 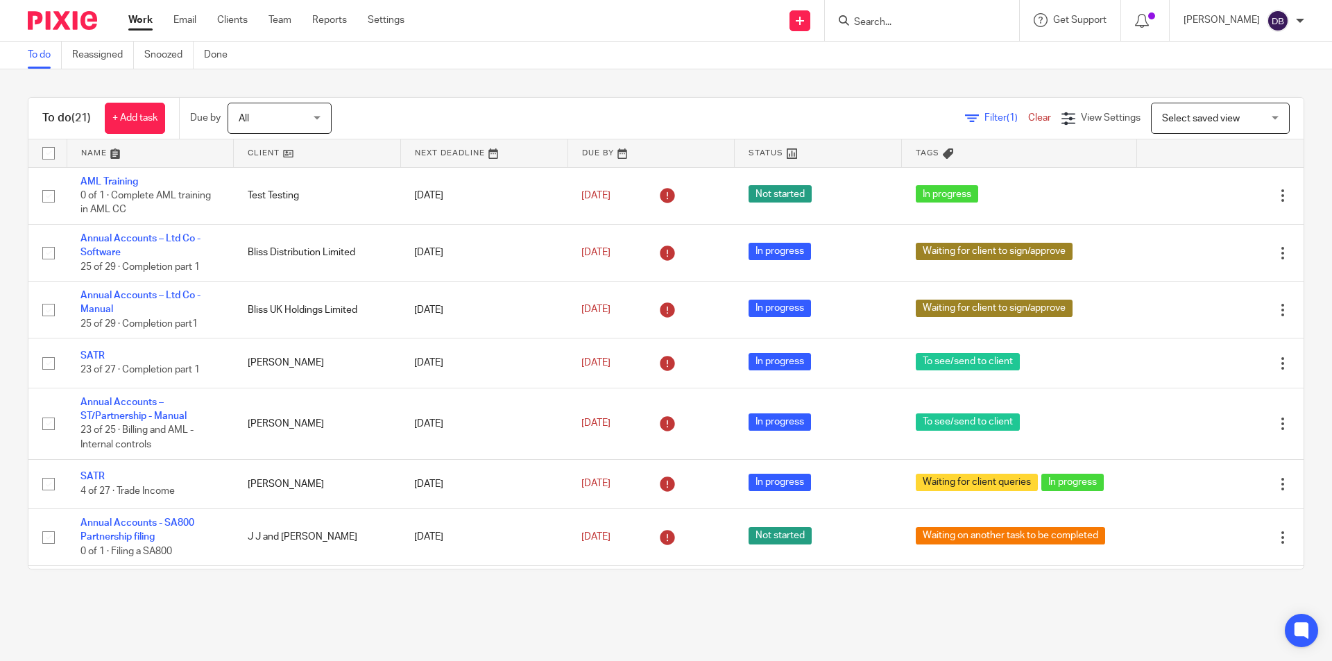 What do you see at coordinates (1010, 536) in the screenshot?
I see `span: Waiting on another task to be completed` at bounding box center [1010, 536].